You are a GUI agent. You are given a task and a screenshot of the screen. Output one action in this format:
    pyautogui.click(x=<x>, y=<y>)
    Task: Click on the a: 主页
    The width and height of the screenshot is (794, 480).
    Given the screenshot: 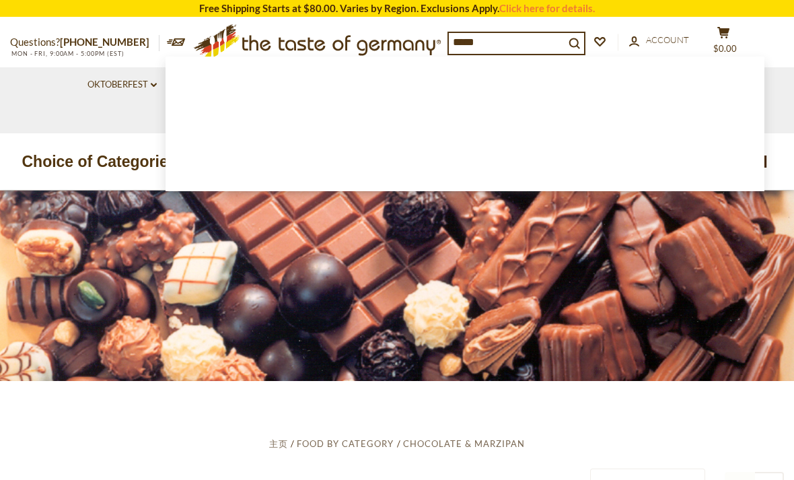 What is the action you would take?
    pyautogui.click(x=279, y=443)
    